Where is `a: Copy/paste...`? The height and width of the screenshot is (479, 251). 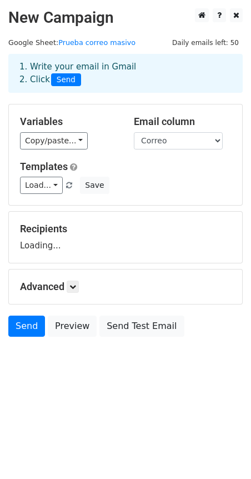
a: Copy/paste... is located at coordinates (54, 141).